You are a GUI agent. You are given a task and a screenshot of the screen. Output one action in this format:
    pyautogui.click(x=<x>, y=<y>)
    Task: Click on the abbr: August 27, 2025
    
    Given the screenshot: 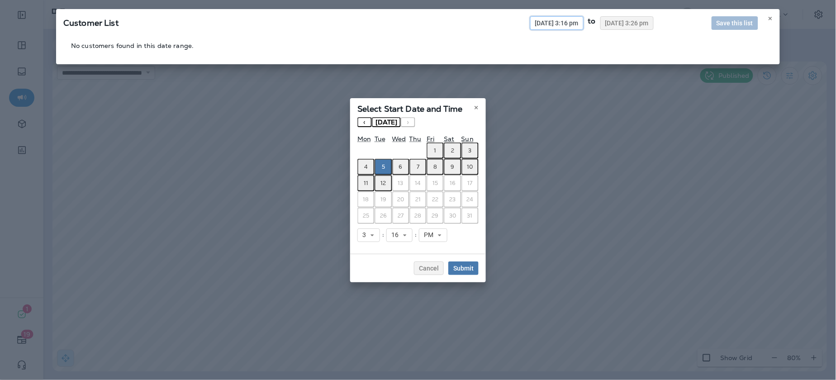 What is the action you would take?
    pyautogui.click(x=401, y=216)
    